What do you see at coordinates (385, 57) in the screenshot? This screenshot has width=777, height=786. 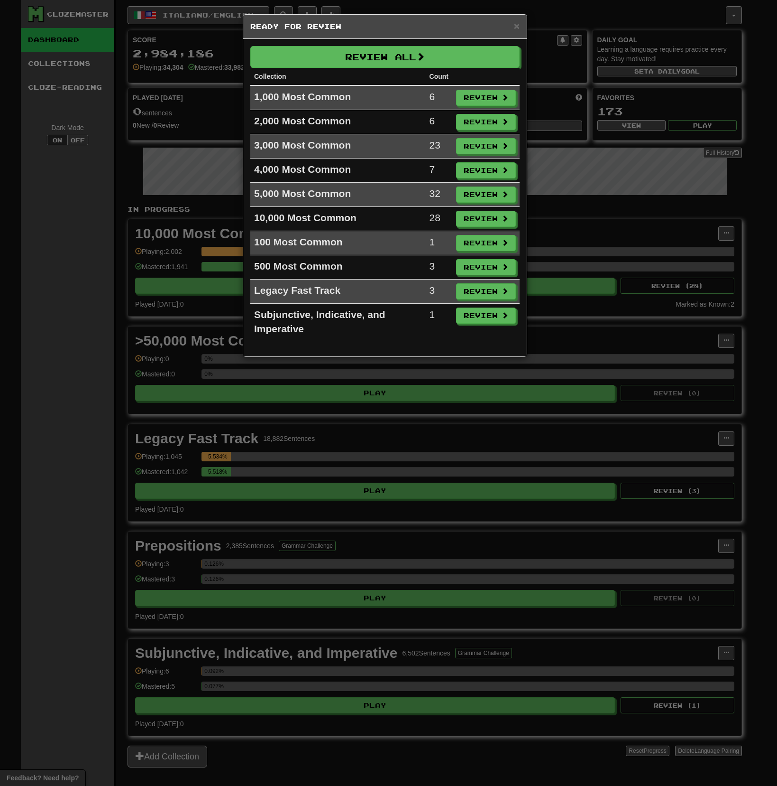 I see `button: Review All` at bounding box center [385, 57].